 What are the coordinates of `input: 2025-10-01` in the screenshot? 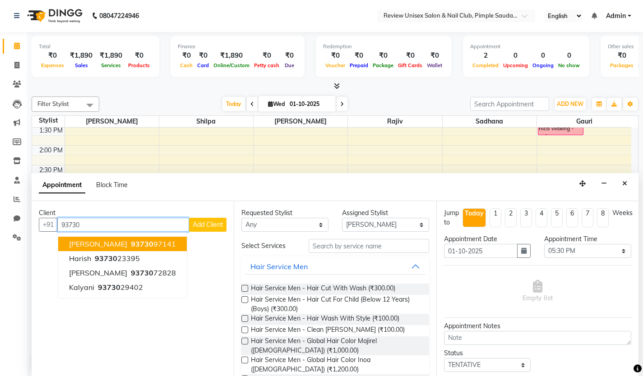 It's located at (310, 104).